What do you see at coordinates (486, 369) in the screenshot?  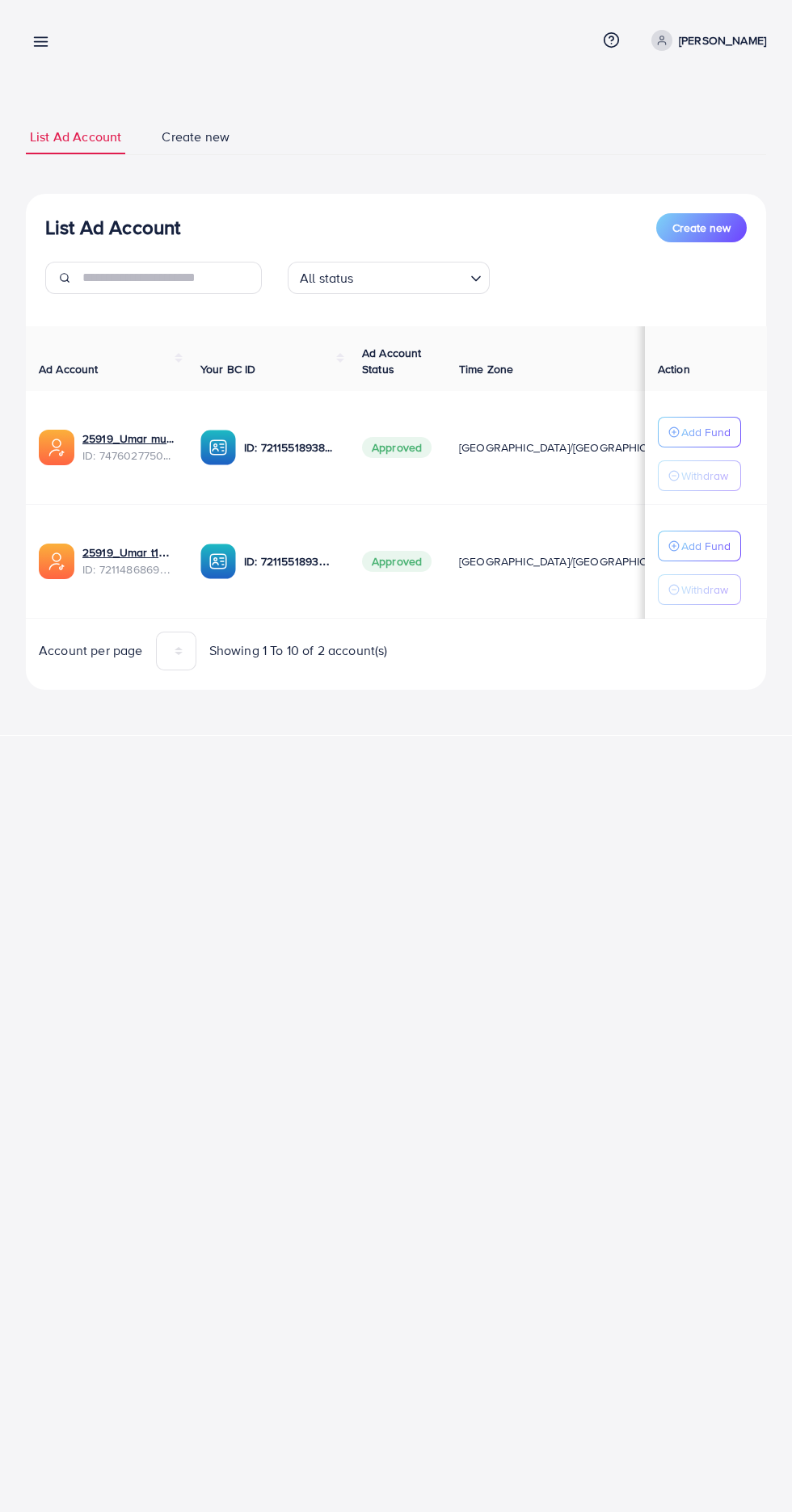 I see `span: Time Zone` at bounding box center [486, 369].